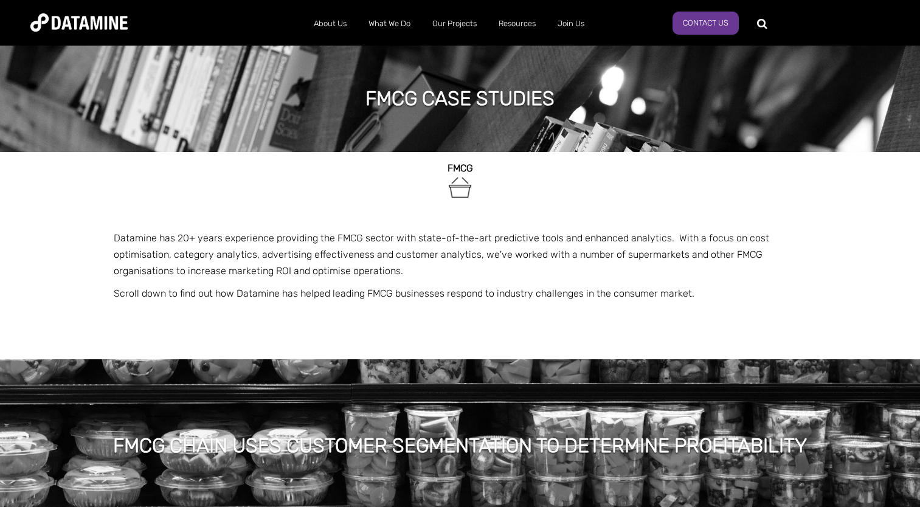  I want to click on img: Datamine, so click(79, 22).